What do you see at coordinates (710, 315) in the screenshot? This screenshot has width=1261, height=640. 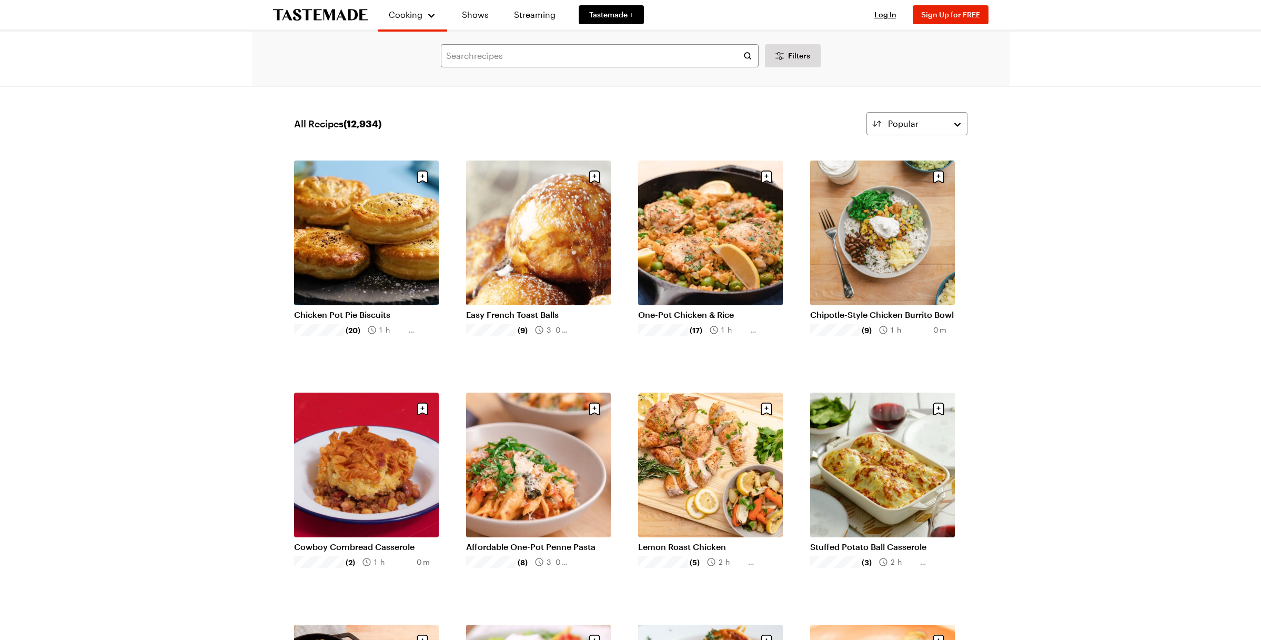 I see `a: One-Pot Chicken & Rice` at bounding box center [710, 315].